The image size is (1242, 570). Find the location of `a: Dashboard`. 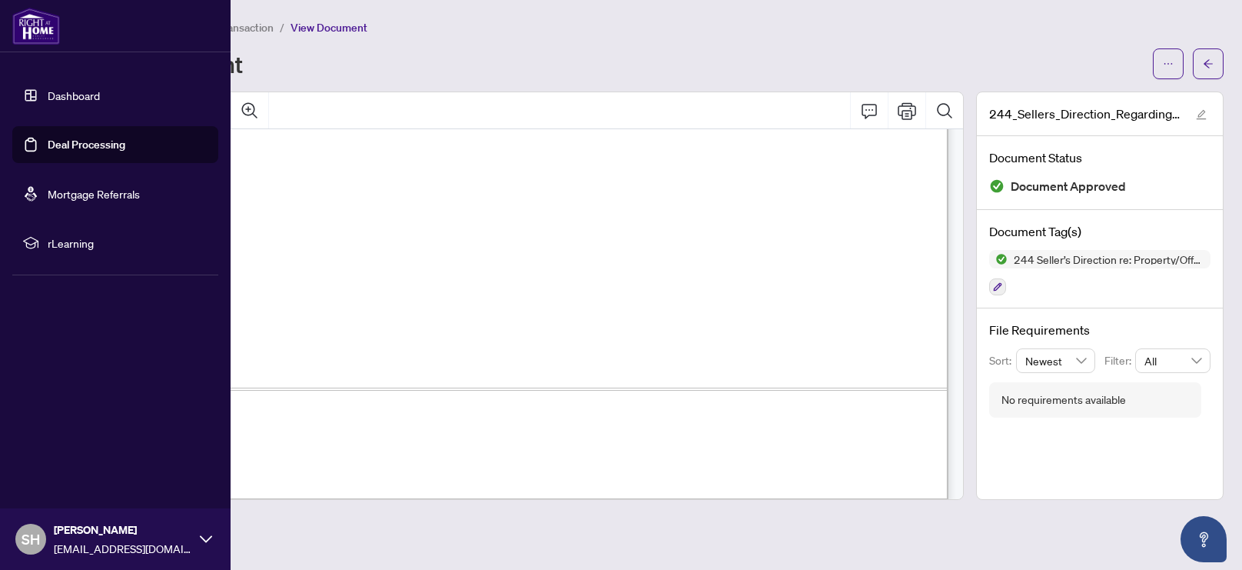

a: Dashboard is located at coordinates (74, 95).